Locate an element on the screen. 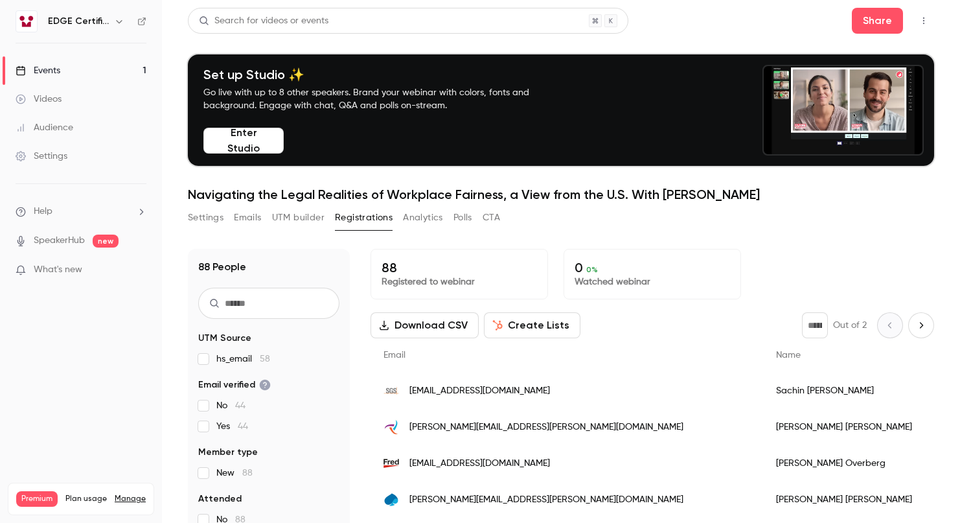 This screenshot has width=960, height=523. span: No is located at coordinates (231, 405).